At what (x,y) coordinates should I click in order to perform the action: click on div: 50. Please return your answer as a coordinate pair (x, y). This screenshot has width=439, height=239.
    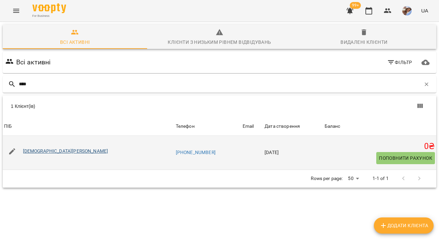
    Looking at the image, I should click on (353, 179).